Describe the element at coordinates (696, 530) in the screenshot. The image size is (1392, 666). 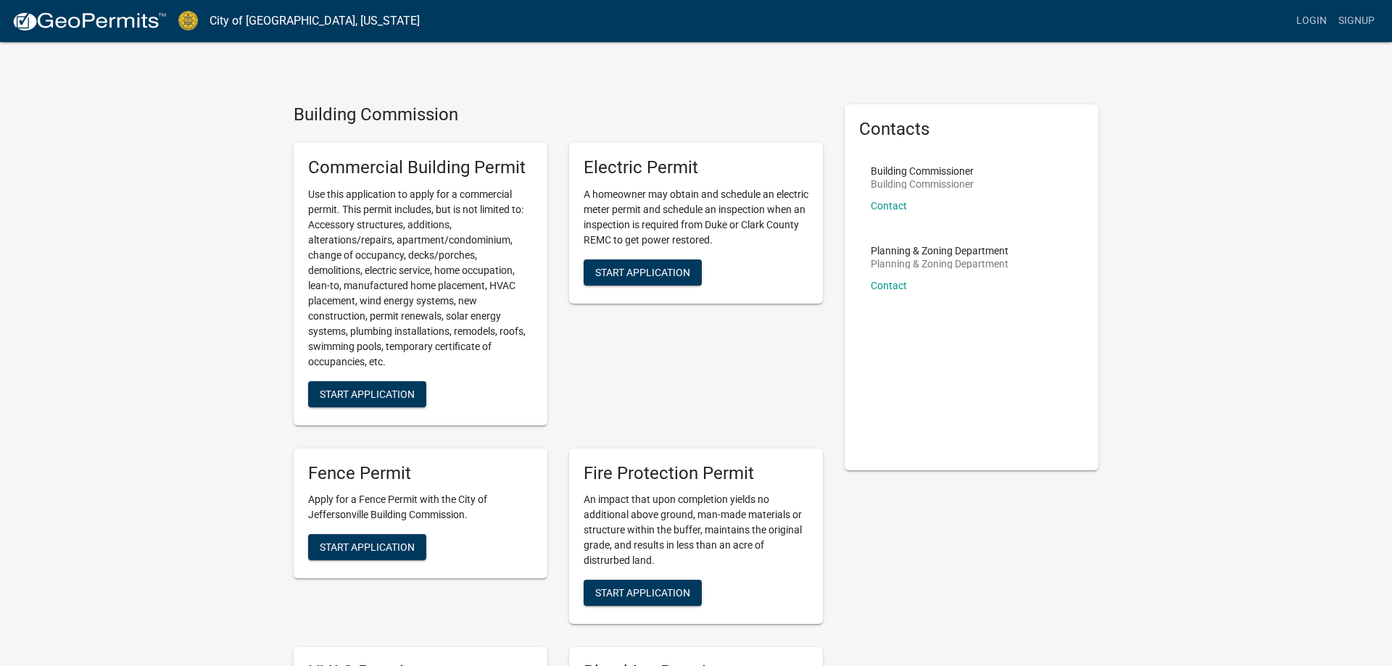
I see `p: An impact that upon completion yields no additional above ground, man-made materials or structure...` at that location.